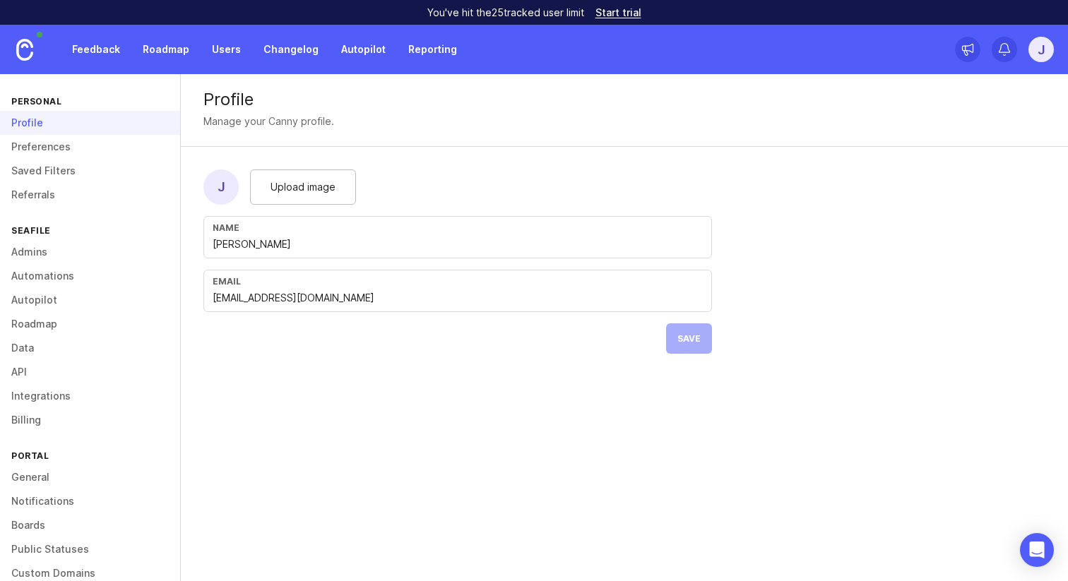 This screenshot has width=1068, height=581. Describe the element at coordinates (1041, 49) in the screenshot. I see `button: j` at that location.